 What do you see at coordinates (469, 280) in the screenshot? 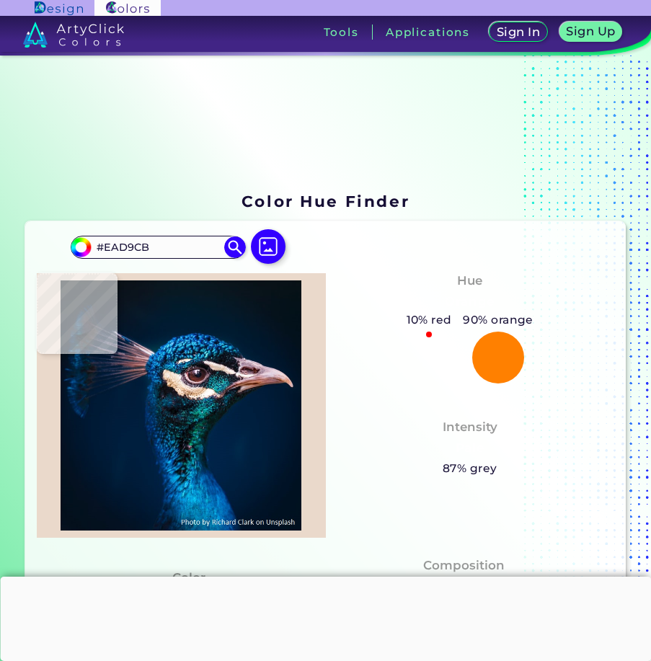
I see `h4: Hue` at bounding box center [469, 280].